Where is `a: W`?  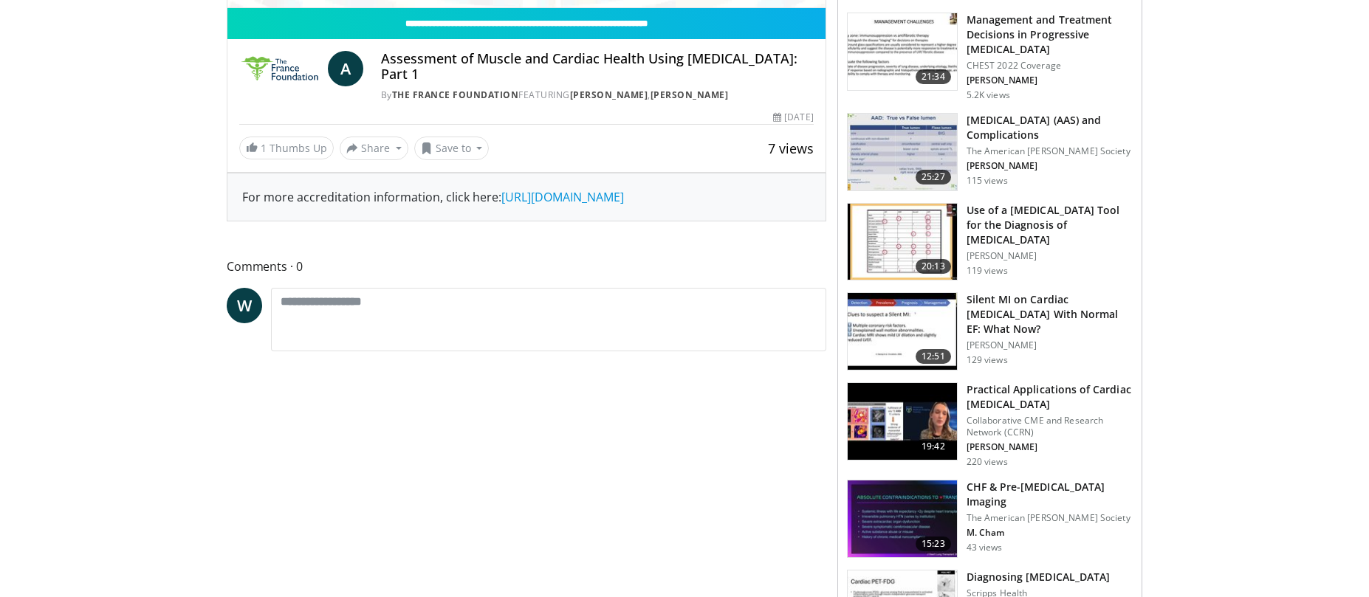
a: W is located at coordinates (244, 306).